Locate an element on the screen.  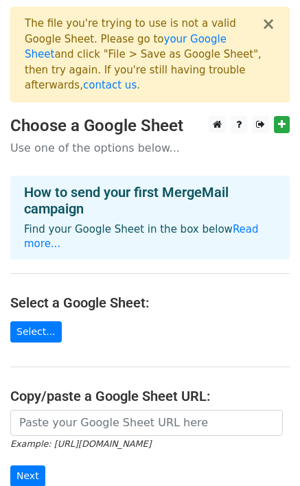
h4: Select a Google Sheet: is located at coordinates (150, 302).